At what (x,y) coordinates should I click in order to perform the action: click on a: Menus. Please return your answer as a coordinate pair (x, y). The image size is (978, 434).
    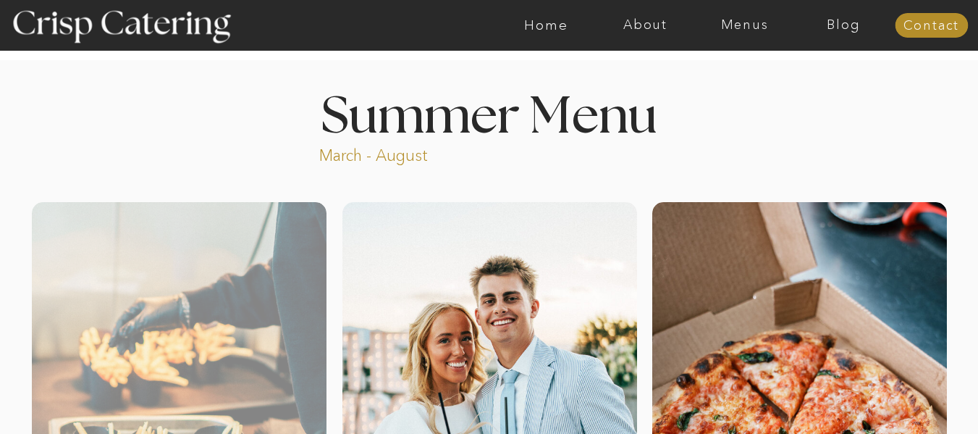
    Looking at the image, I should click on (744, 25).